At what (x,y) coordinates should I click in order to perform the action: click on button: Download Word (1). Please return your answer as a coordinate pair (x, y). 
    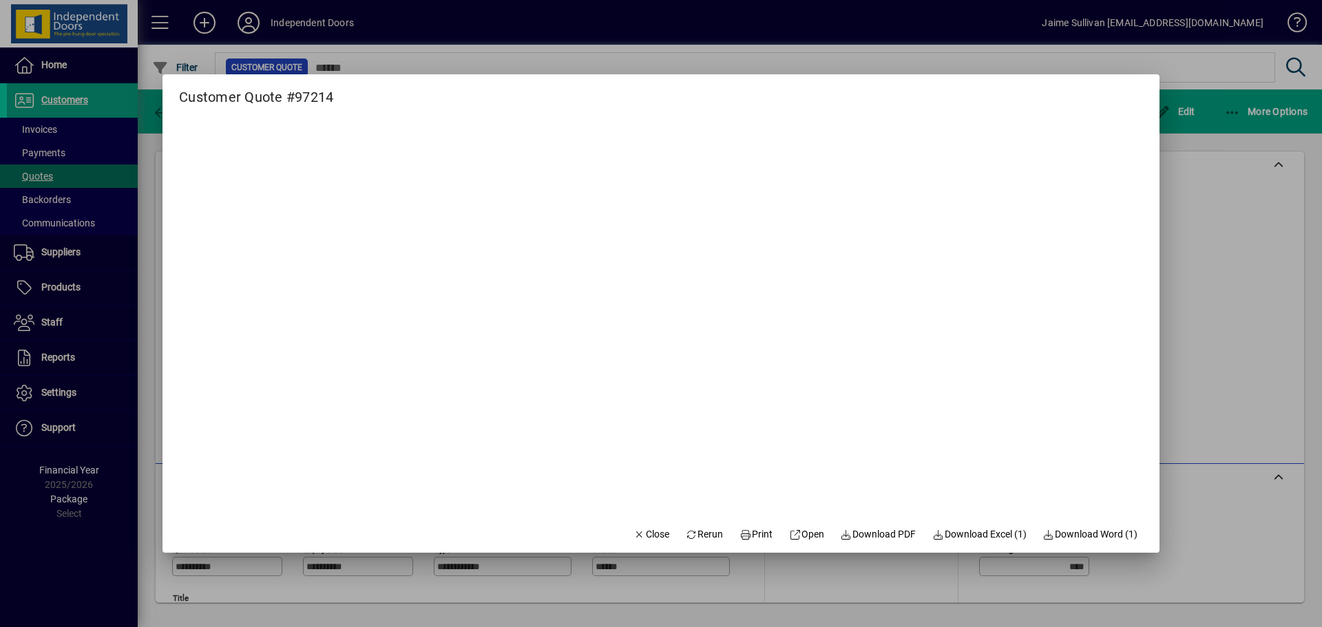
    Looking at the image, I should click on (1091, 535).